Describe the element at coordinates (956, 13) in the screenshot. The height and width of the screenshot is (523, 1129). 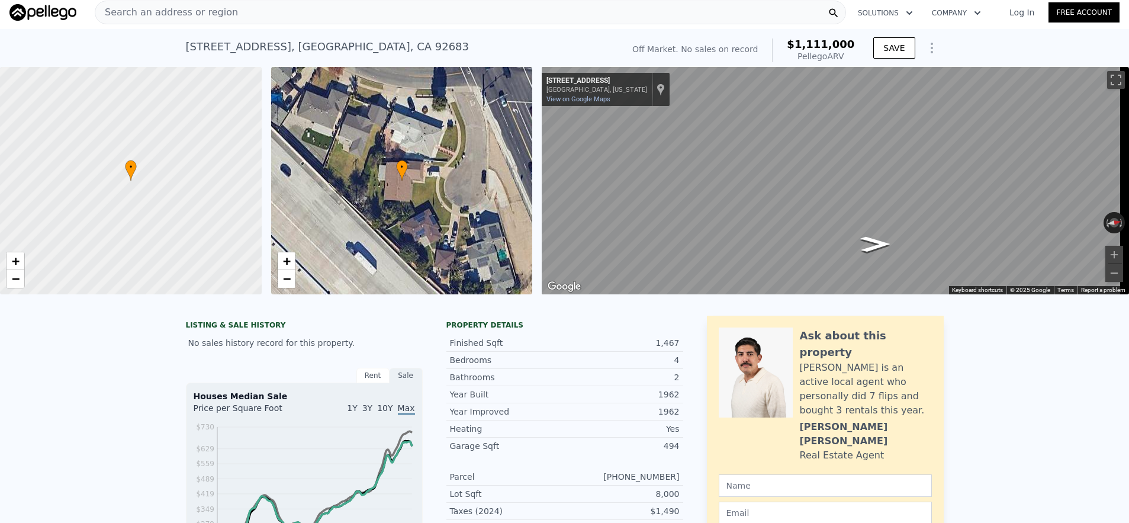
I see `button: Company` at that location.